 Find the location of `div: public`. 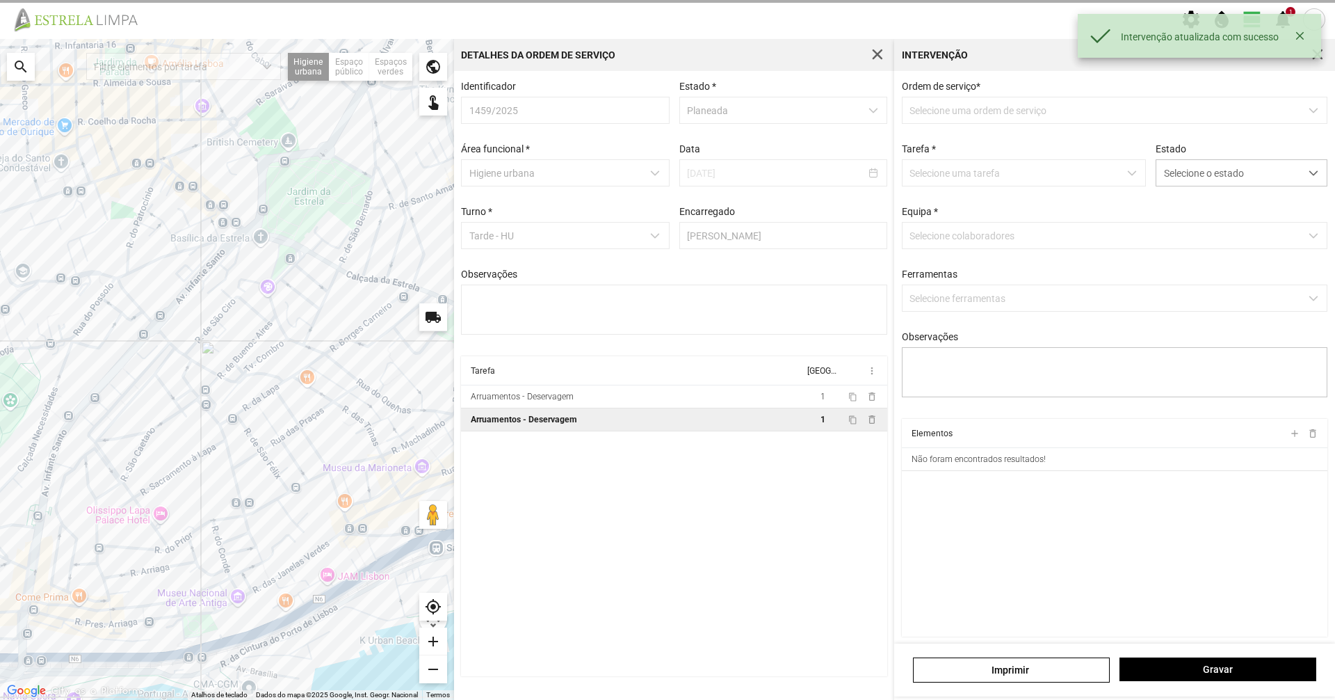

div: public is located at coordinates (433, 67).